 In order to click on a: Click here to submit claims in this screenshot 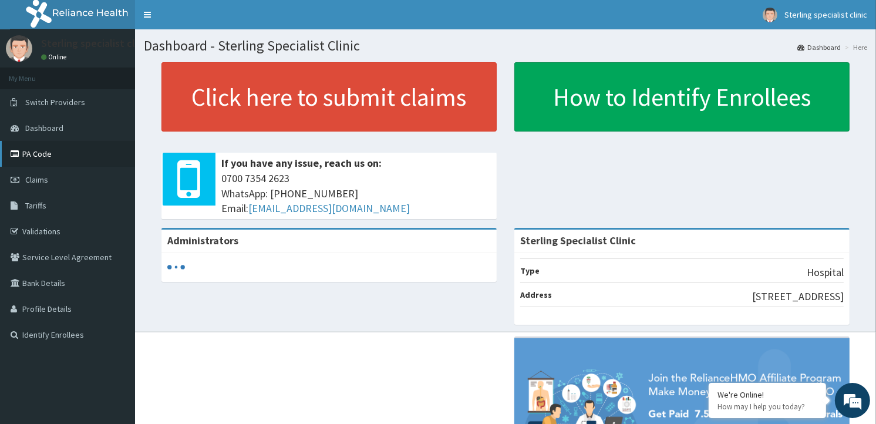, I will do `click(329, 97)`.